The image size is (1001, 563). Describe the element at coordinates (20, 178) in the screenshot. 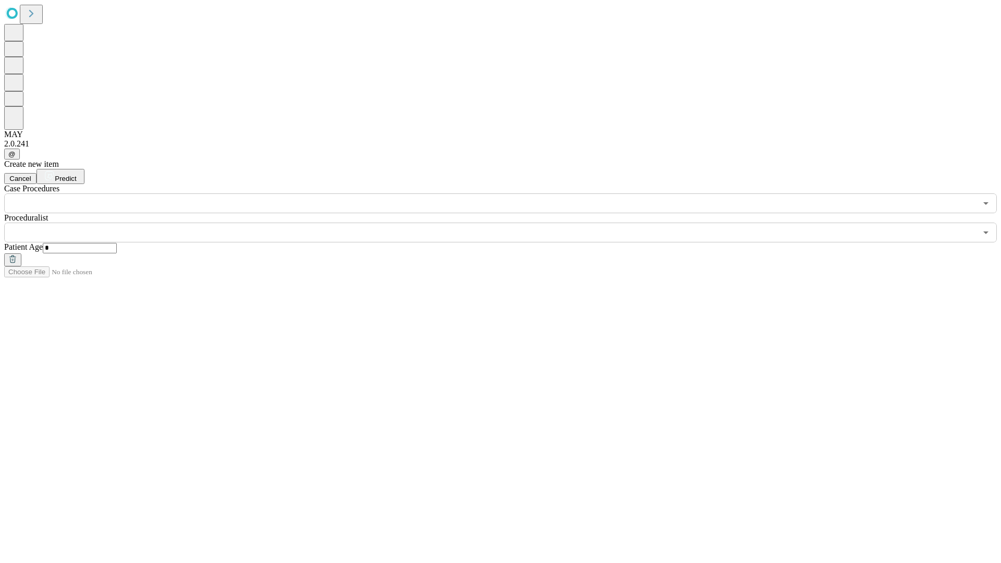

I see `span: Cancel` at that location.